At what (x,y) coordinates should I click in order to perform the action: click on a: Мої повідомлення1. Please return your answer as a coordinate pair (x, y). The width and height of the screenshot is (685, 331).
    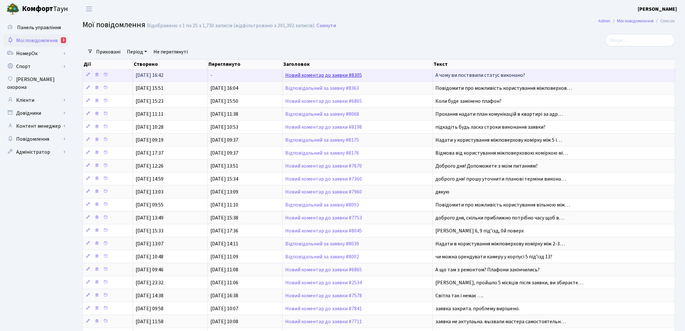
    Looking at the image, I should click on (36, 40).